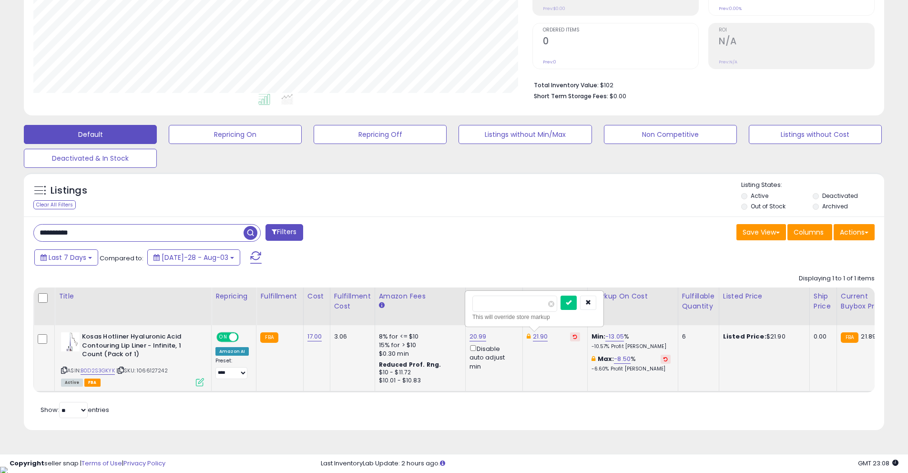 Image resolution: width=908 pixels, height=473 pixels. I want to click on span: ROI, so click(796, 30).